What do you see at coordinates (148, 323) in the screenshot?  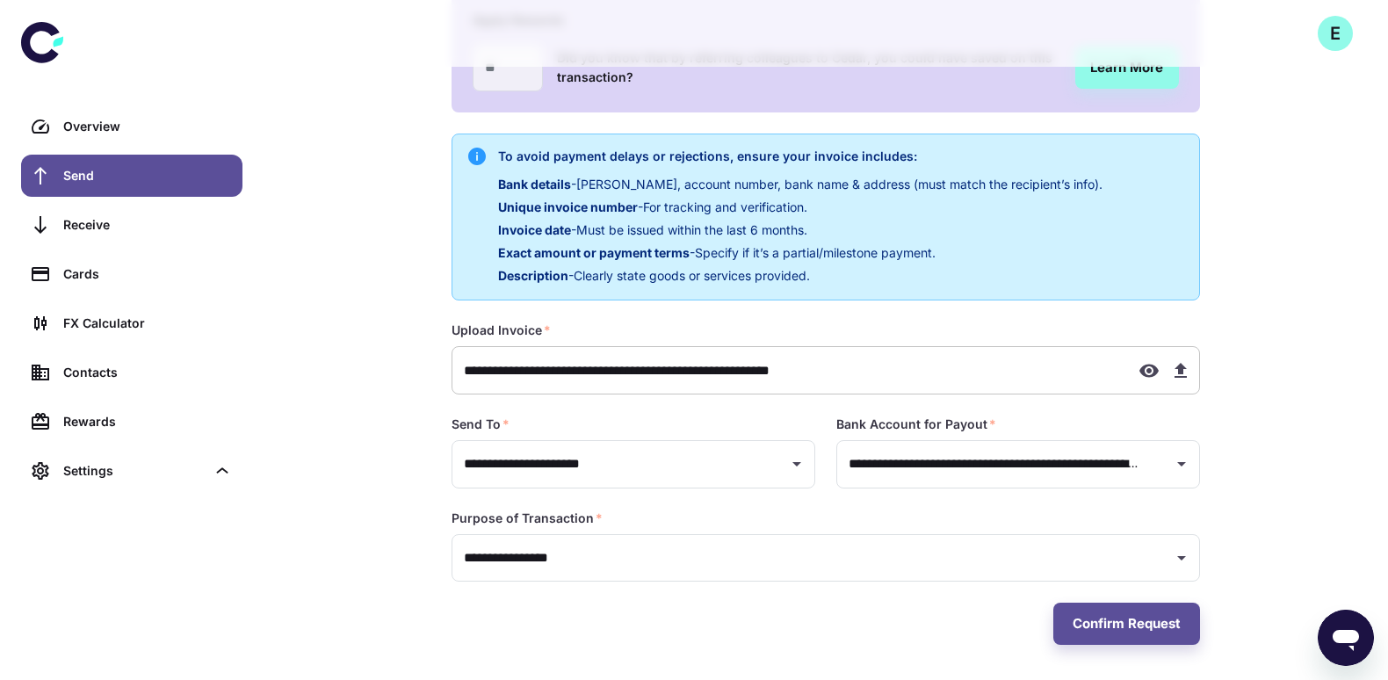 I see `div: FX Calculator` at bounding box center [148, 323].